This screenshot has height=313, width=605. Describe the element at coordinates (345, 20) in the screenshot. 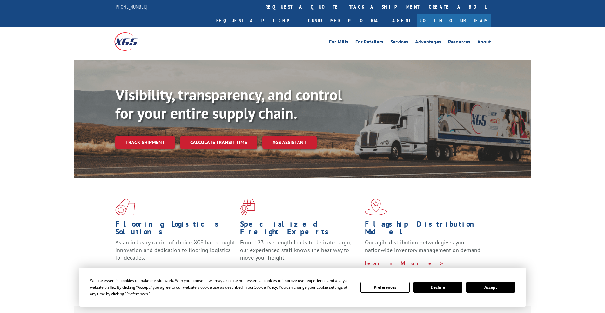

I see `a: Customer Portal` at that location.